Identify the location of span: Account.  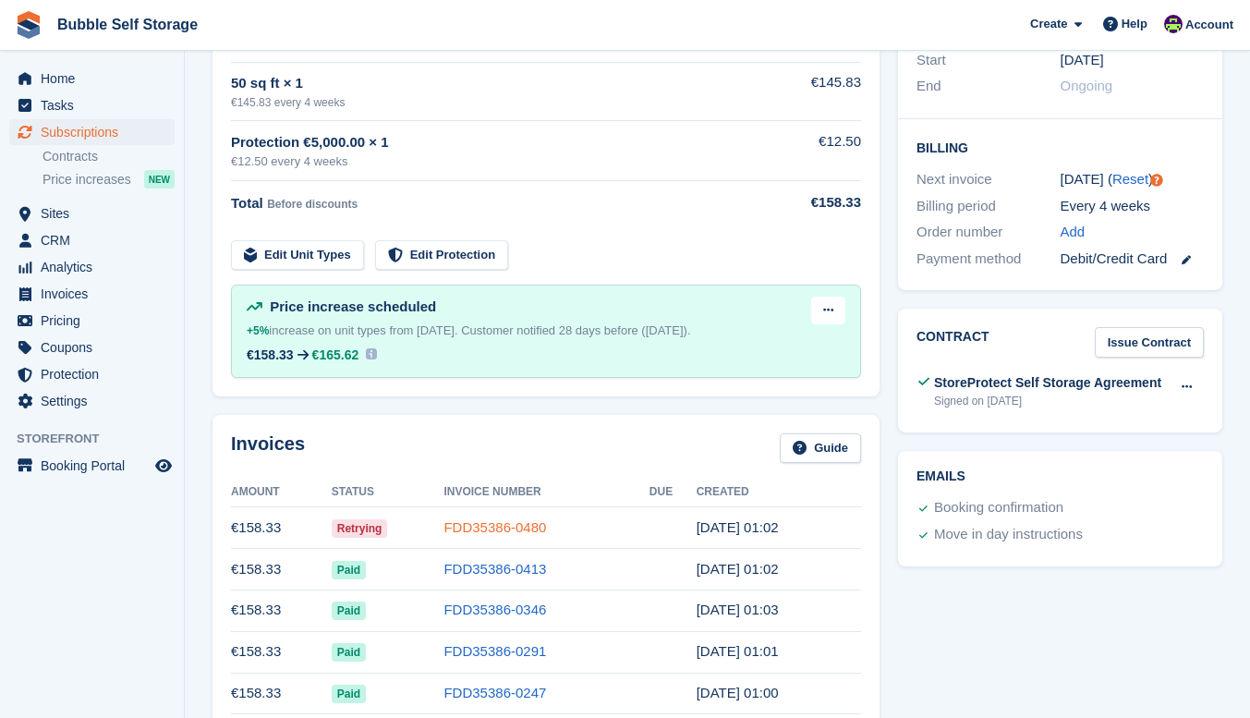
(1209, 25).